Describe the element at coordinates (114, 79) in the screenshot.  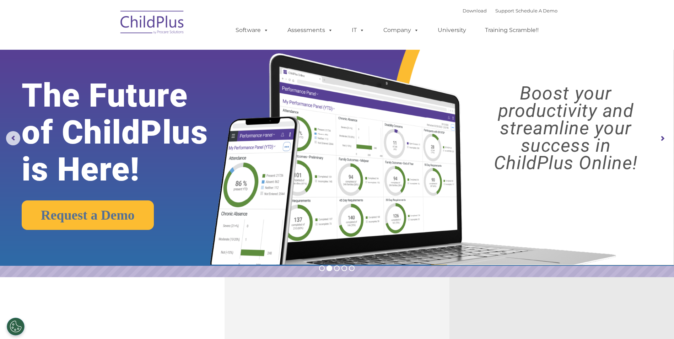
I see `span: Phone number` at that location.